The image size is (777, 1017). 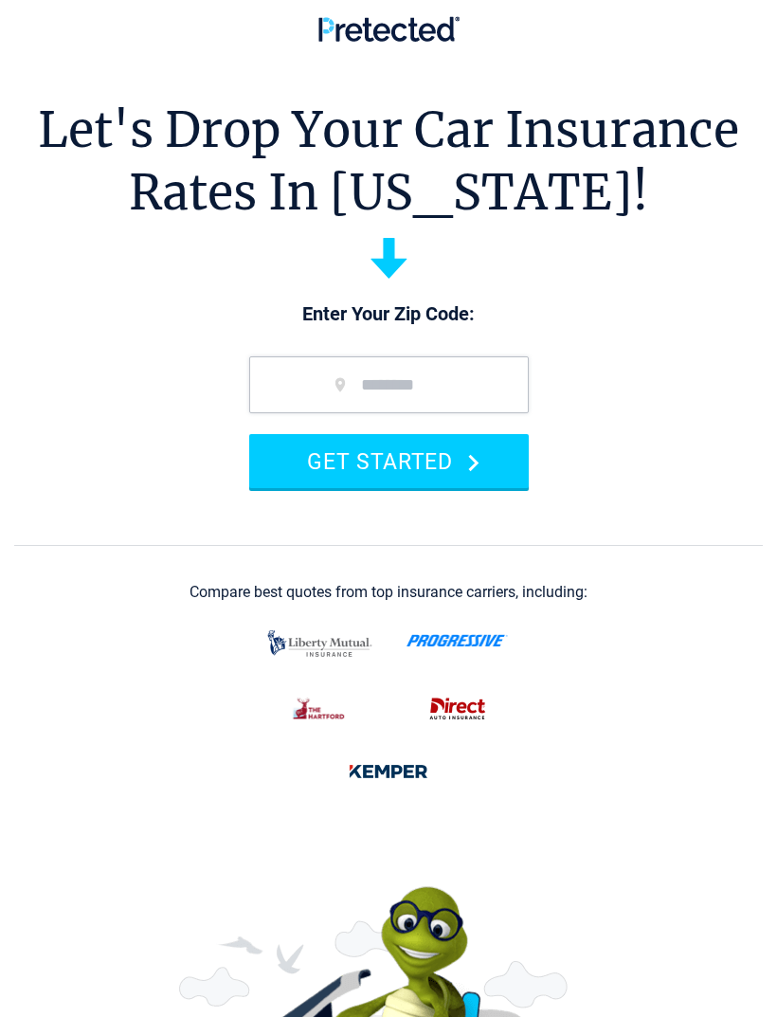 I want to click on p: Enter Your Zip Code:, so click(x=388, y=315).